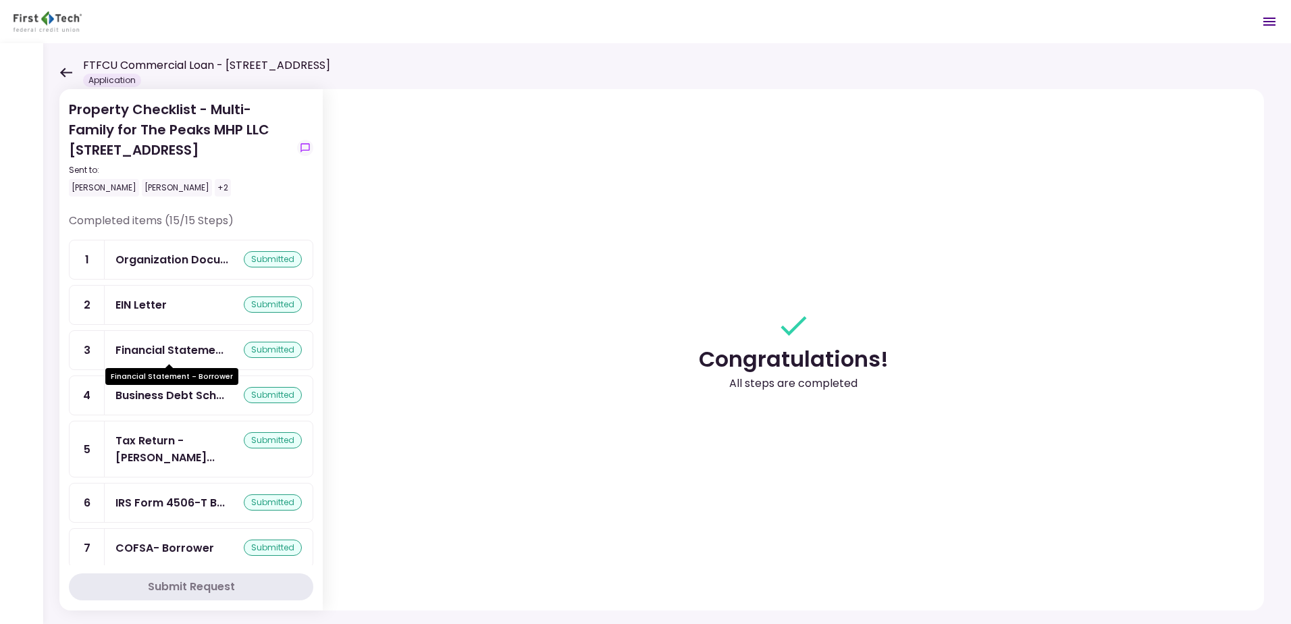  I want to click on a: 6IRS Form 4506-T Borrowersubmitted, so click(191, 502).